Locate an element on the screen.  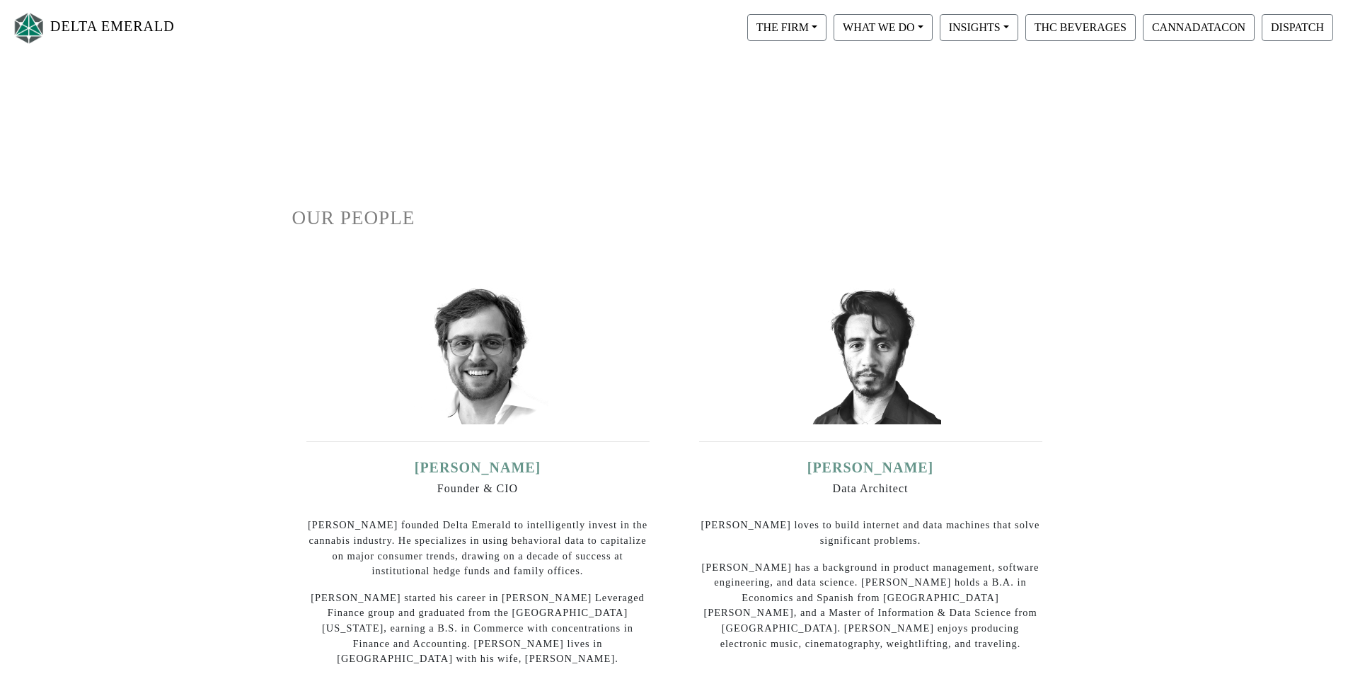
a: CANNADATACON is located at coordinates (1199, 26).